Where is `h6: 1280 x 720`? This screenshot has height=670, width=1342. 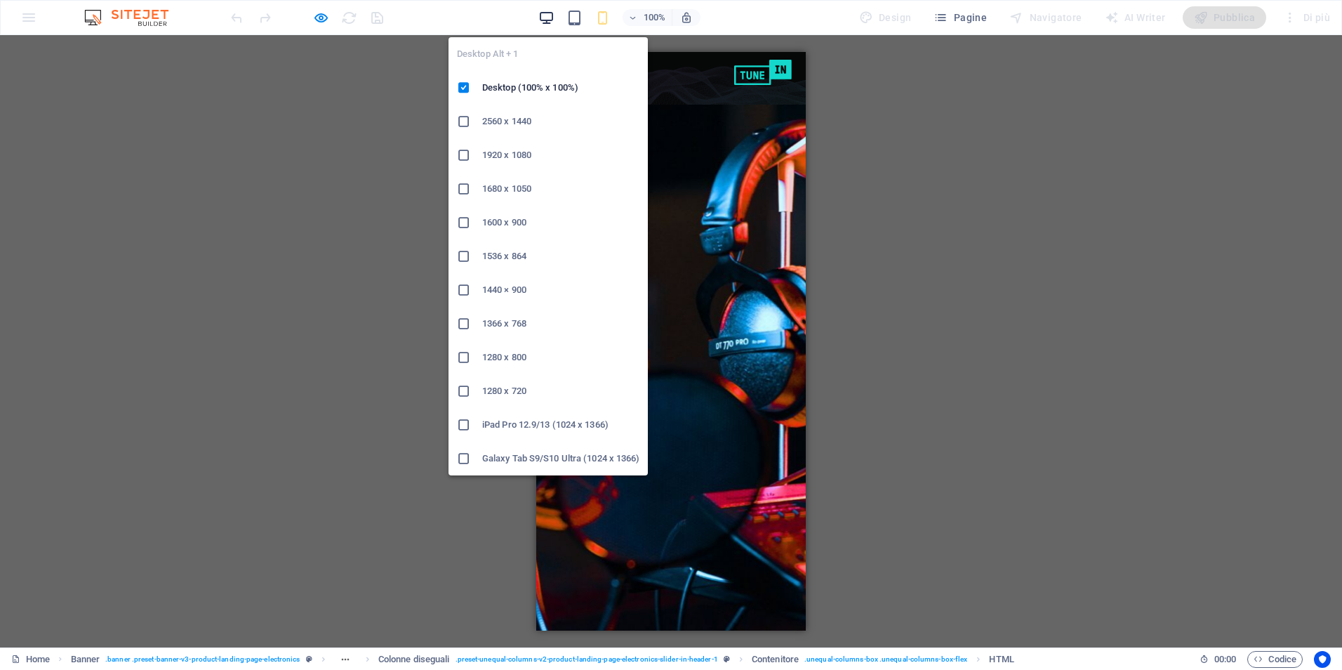 h6: 1280 x 720 is located at coordinates (561, 391).